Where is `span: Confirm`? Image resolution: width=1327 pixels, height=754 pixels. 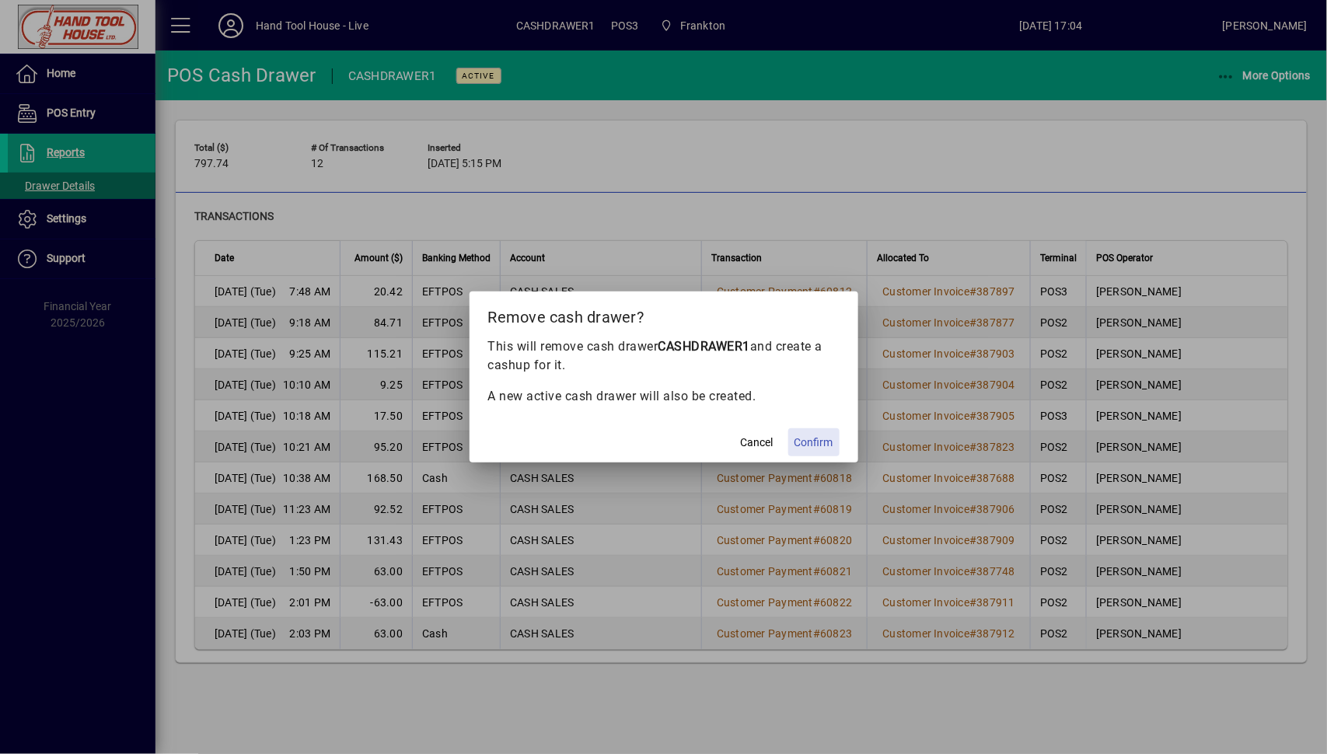
span: Confirm is located at coordinates (814, 442).